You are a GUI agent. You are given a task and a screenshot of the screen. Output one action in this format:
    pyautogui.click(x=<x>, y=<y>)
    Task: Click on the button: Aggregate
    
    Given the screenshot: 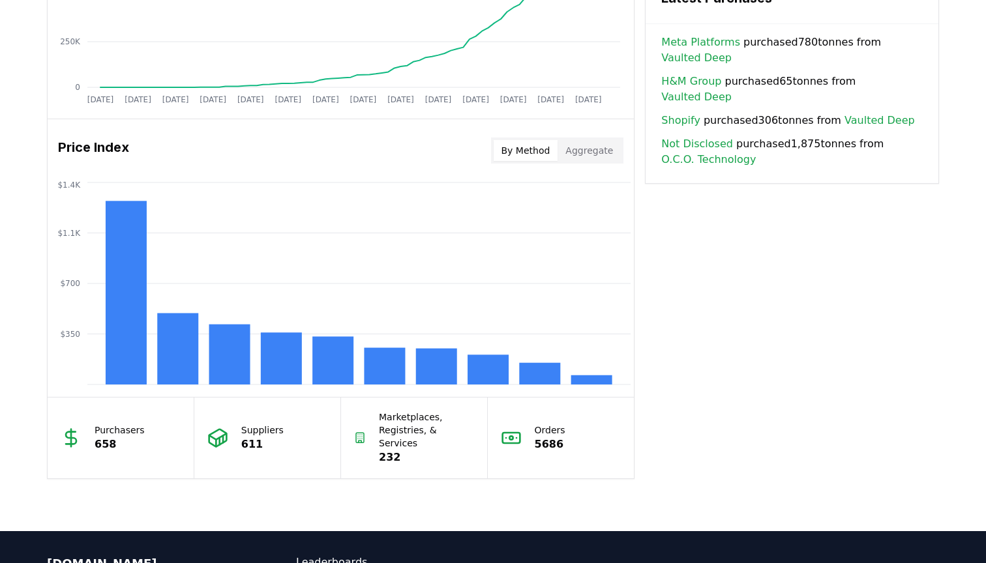 What is the action you would take?
    pyautogui.click(x=589, y=151)
    